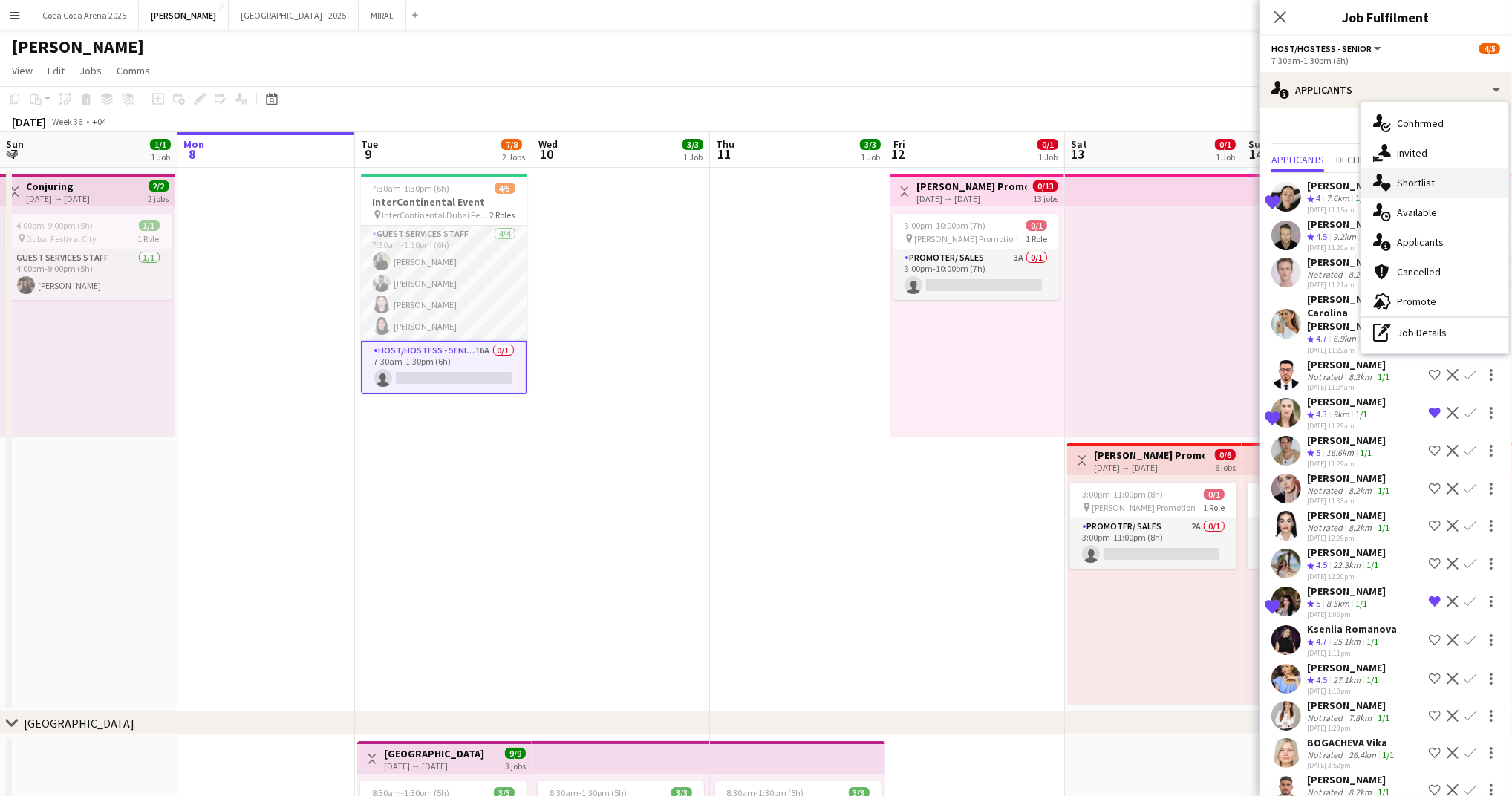 This screenshot has height=796, width=1512. I want to click on div: 13 jobs, so click(1045, 198).